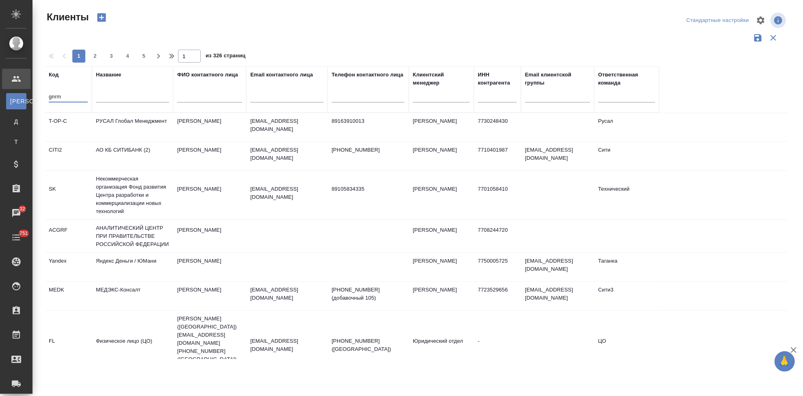 This screenshot has width=803, height=396. I want to click on td: Некоммерческая организация Фонд развития Центра разработки и коммерциализации новых технологий, so click(133, 195).